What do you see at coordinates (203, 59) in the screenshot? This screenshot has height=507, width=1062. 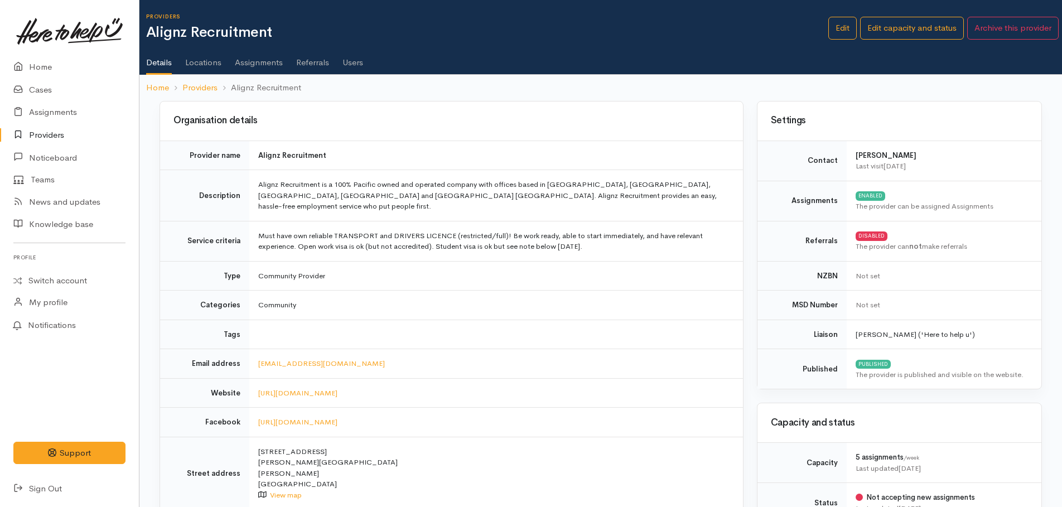 I see `a: Locations` at bounding box center [203, 59].